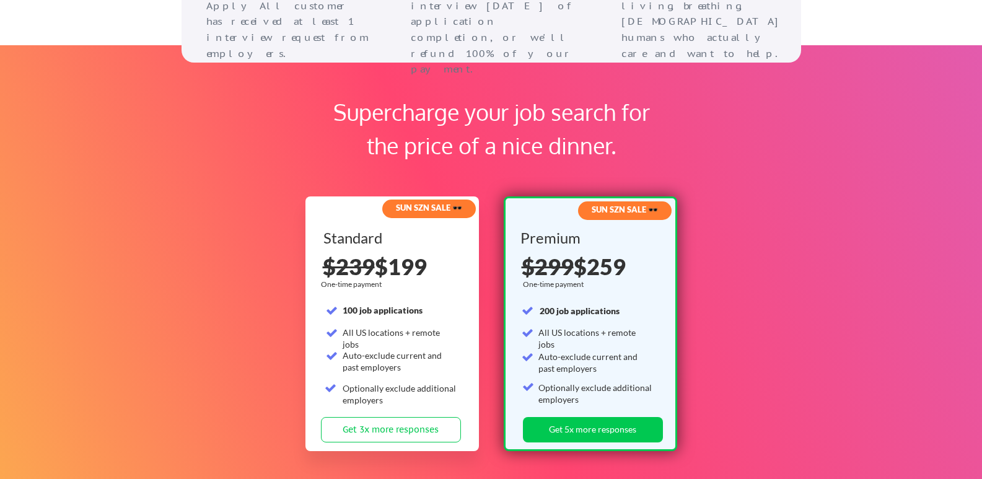 This screenshot has height=479, width=982. What do you see at coordinates (548, 267) in the screenshot?
I see `s: $299` at bounding box center [548, 267].